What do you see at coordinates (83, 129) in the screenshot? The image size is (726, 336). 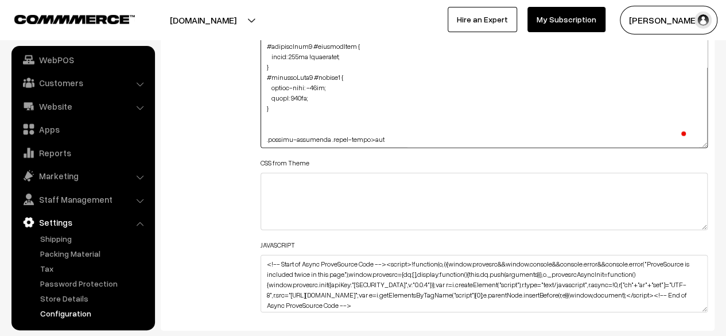 I see `a: Apps` at bounding box center [83, 129].